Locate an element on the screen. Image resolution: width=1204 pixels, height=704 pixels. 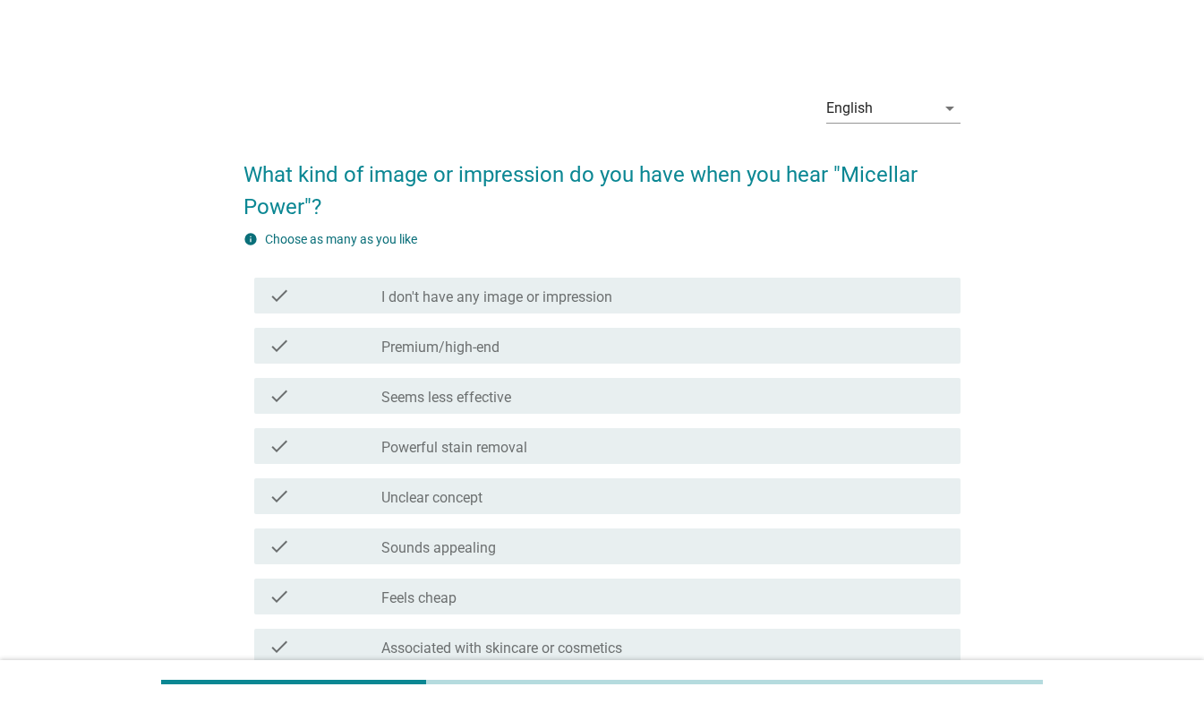
label: Choose as many as you like is located at coordinates (341, 239).